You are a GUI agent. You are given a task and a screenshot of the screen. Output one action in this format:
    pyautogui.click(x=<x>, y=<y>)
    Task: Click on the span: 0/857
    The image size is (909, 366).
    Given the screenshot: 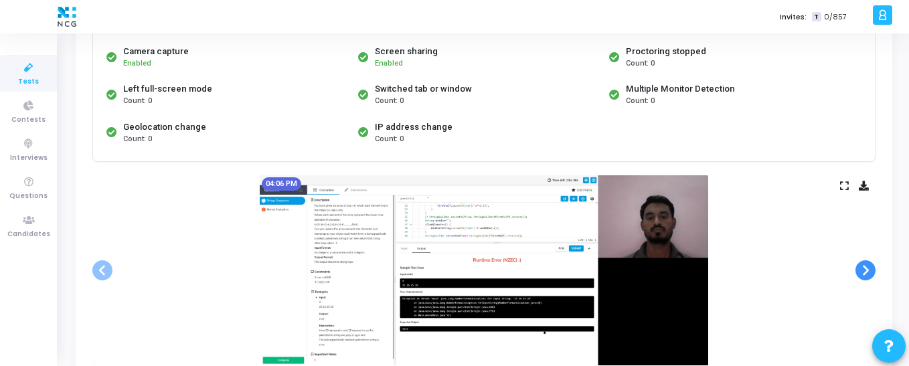 What is the action you would take?
    pyautogui.click(x=836, y=17)
    